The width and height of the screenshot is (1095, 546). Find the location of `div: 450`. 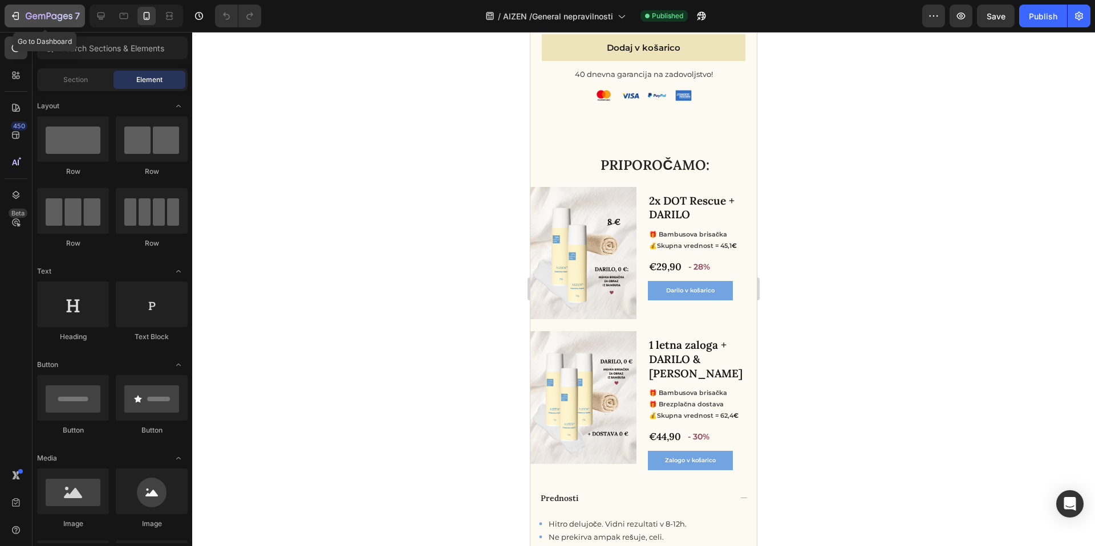

div: 450 is located at coordinates (19, 126).